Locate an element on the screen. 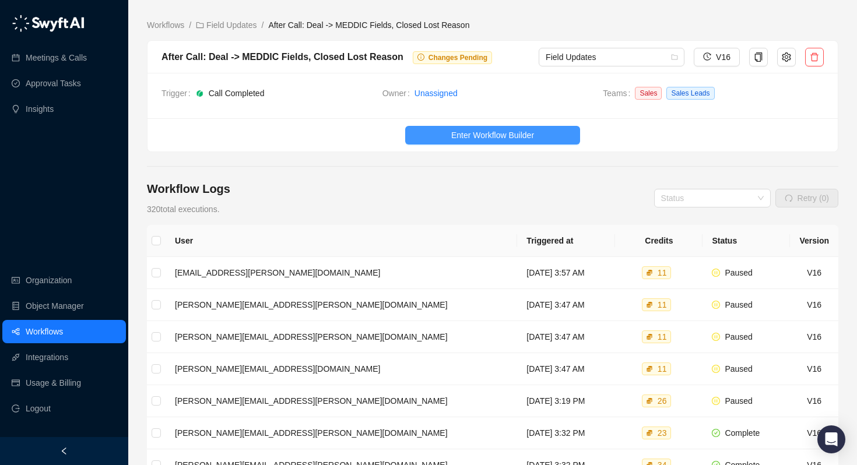  a: Enter Workflow Builder is located at coordinates (492, 135).